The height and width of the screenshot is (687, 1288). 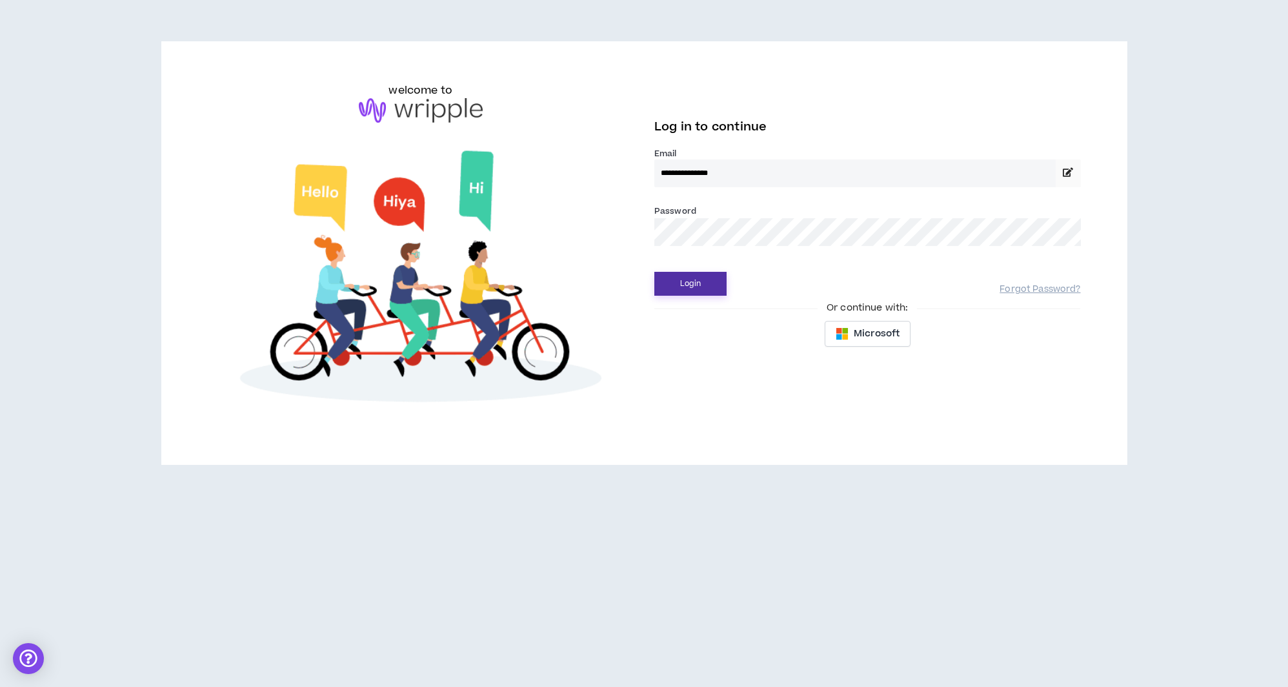 I want to click on span: Microsoft, so click(x=877, y=334).